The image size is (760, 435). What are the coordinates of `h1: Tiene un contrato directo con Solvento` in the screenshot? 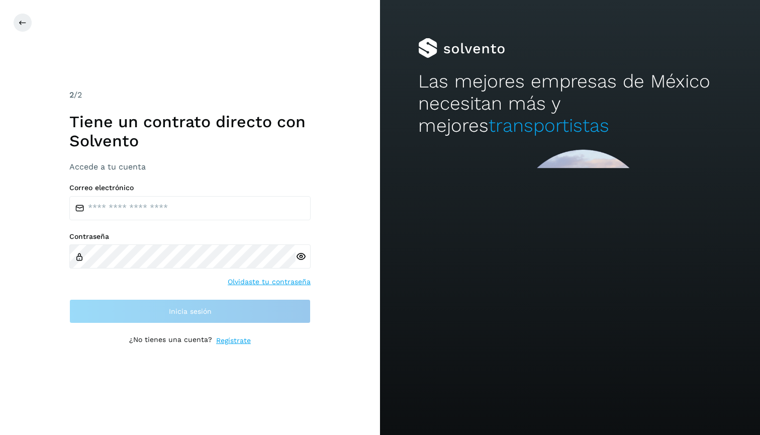 It's located at (190, 131).